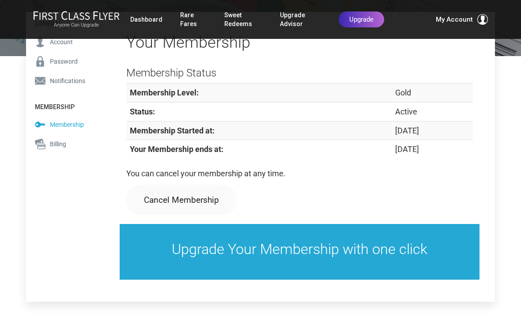  Describe the element at coordinates (76, 25) in the screenshot. I see `small: Anyone Can Upgrade` at that location.